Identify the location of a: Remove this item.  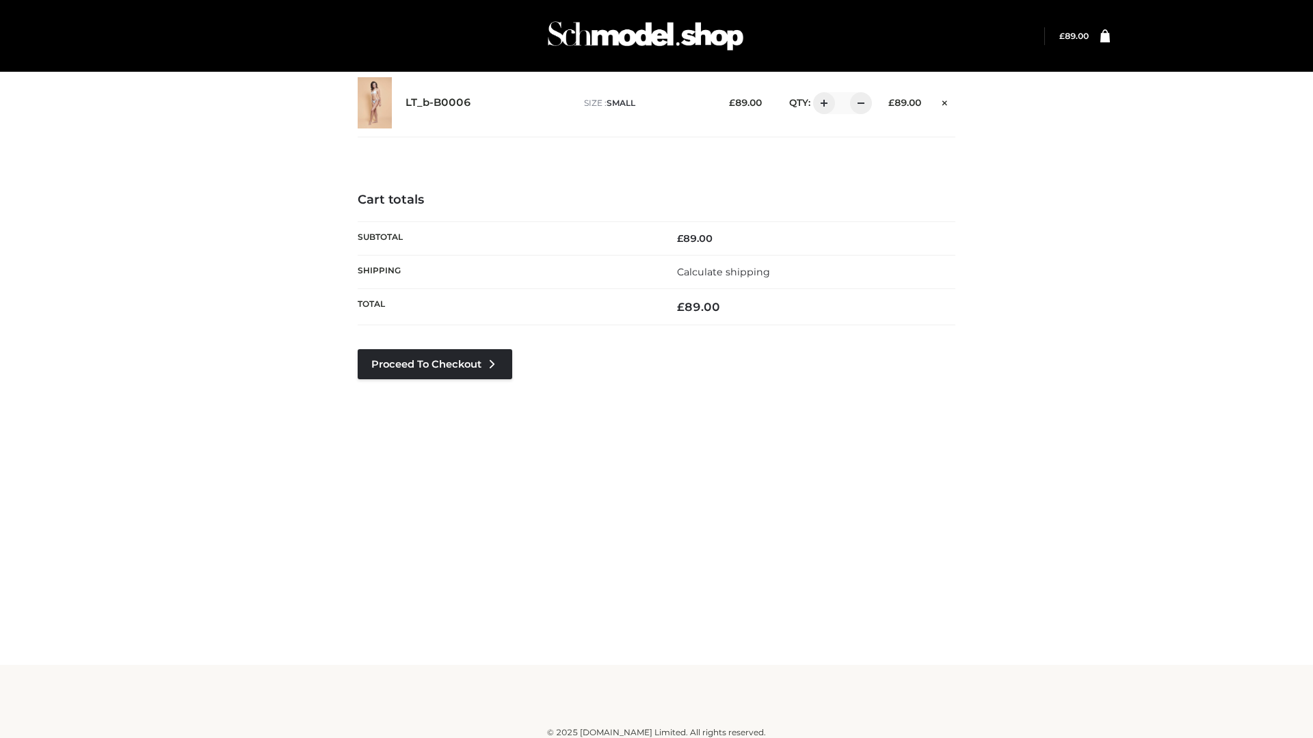
(945, 101).